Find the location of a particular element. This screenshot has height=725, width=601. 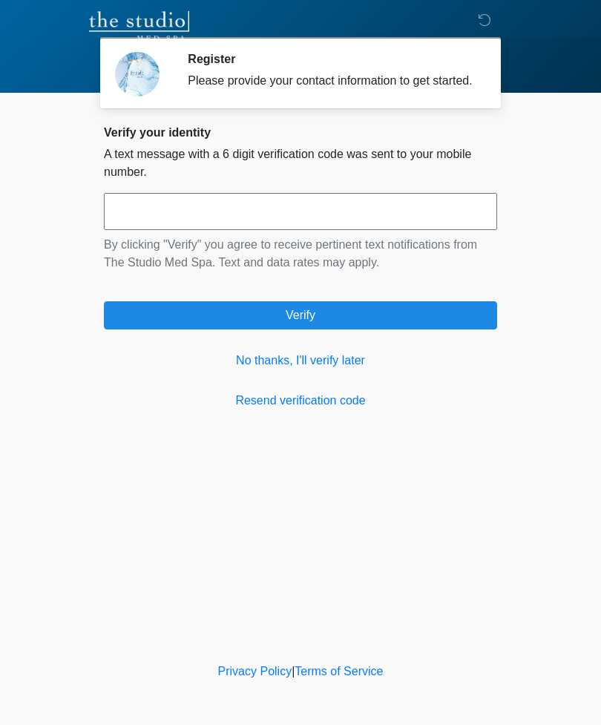

a: Terms of Service is located at coordinates (338, 671).